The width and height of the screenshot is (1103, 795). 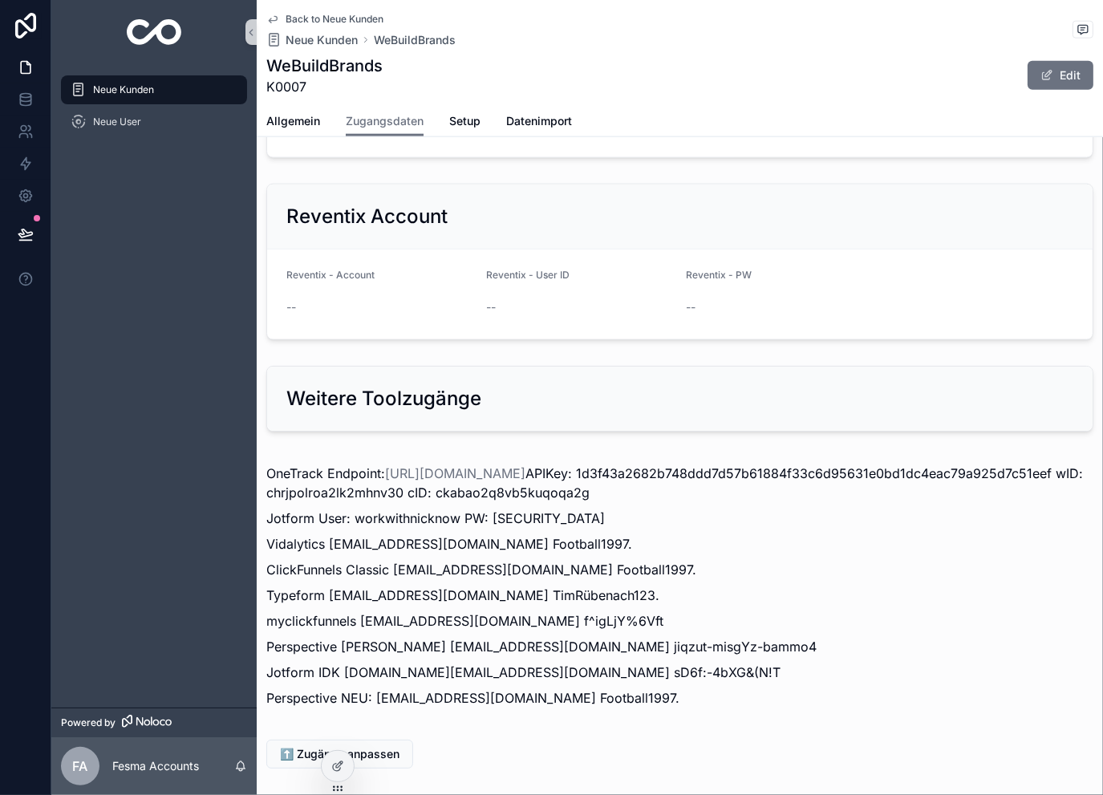 What do you see at coordinates (384, 121) in the screenshot?
I see `span: Zugangsdaten` at bounding box center [384, 121].